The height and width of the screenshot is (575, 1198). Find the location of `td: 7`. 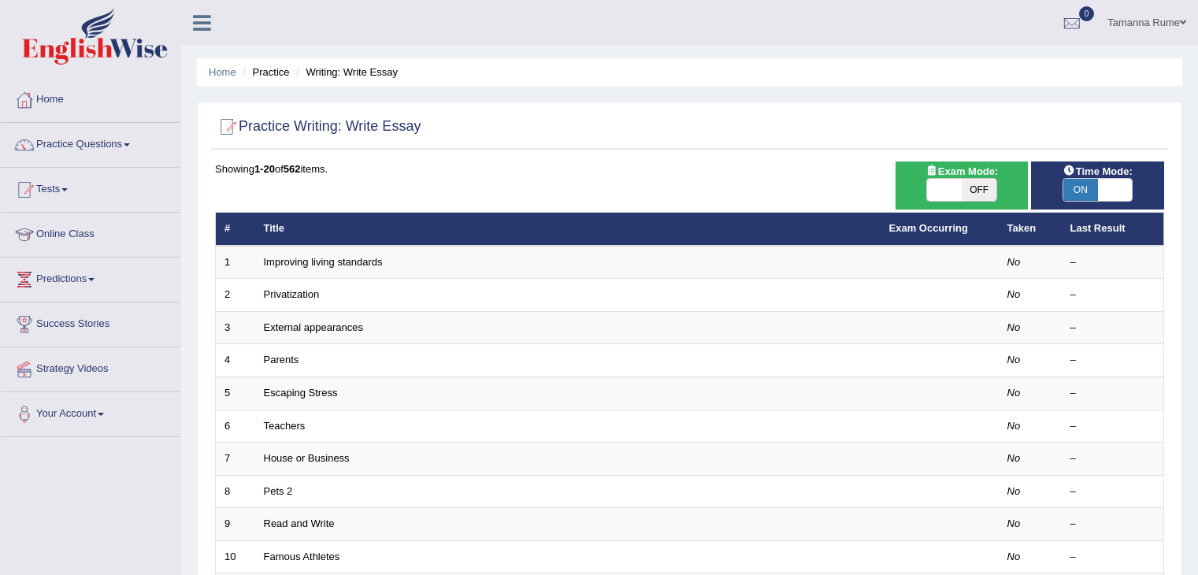

td: 7 is located at coordinates (236, 459).